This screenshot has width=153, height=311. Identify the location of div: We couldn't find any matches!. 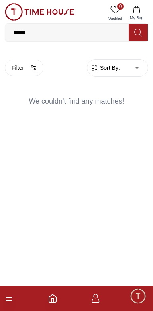
(76, 103).